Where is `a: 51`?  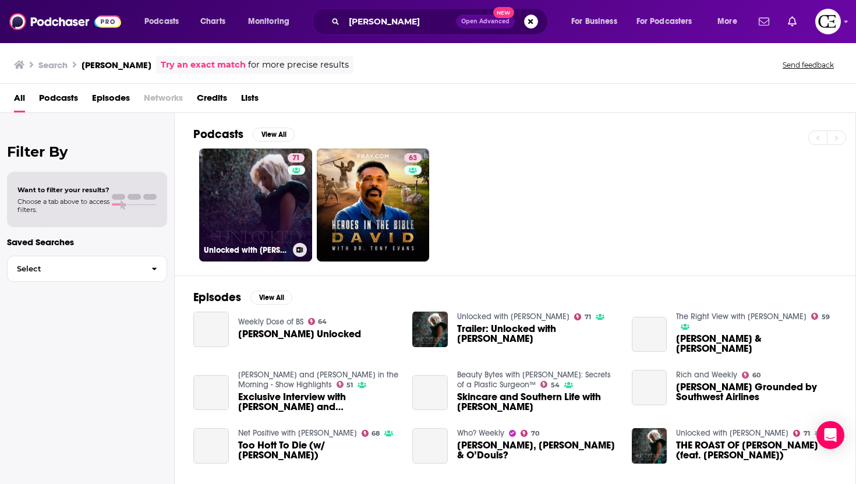
a: 51 is located at coordinates (345, 384).